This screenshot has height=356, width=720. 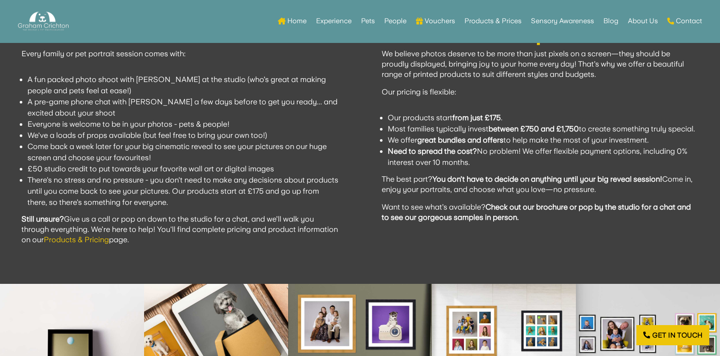 I want to click on a: Products & Pricing, so click(x=76, y=239).